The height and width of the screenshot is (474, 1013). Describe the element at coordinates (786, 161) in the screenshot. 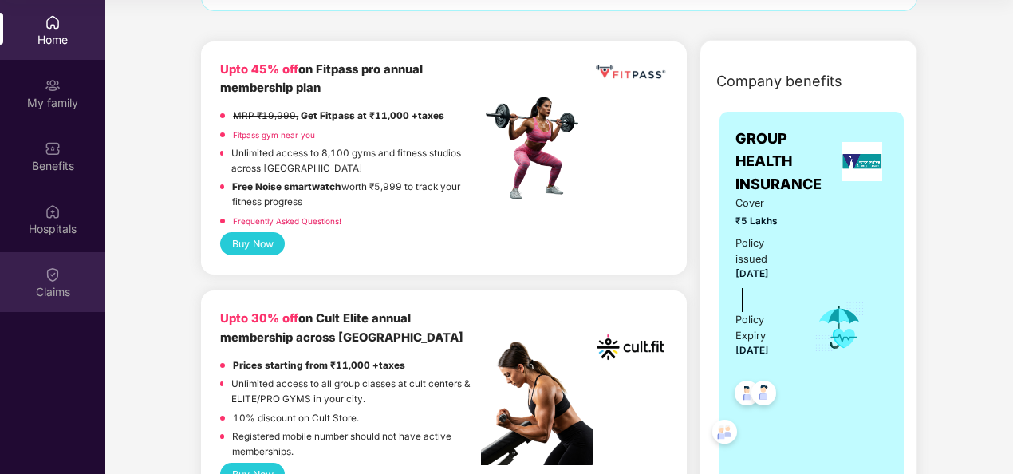

I see `span: GROUP HEALTH INSURANCE` at that location.